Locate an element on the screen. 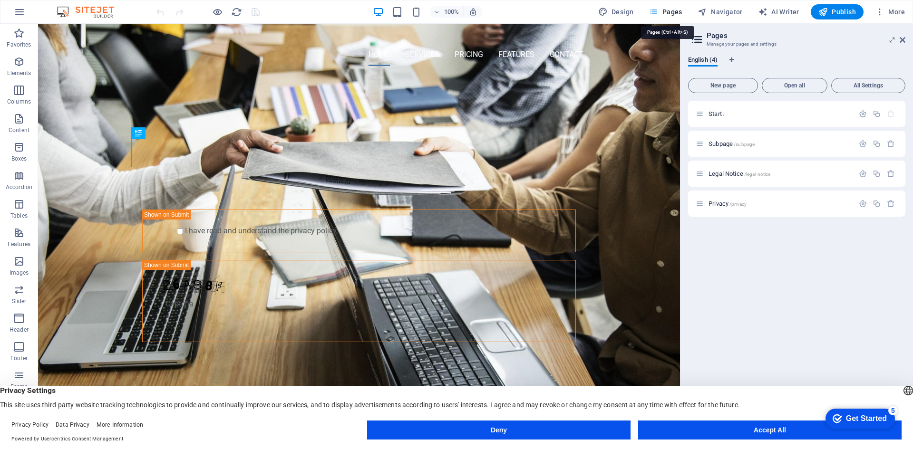  p: Columns is located at coordinates (19, 102).